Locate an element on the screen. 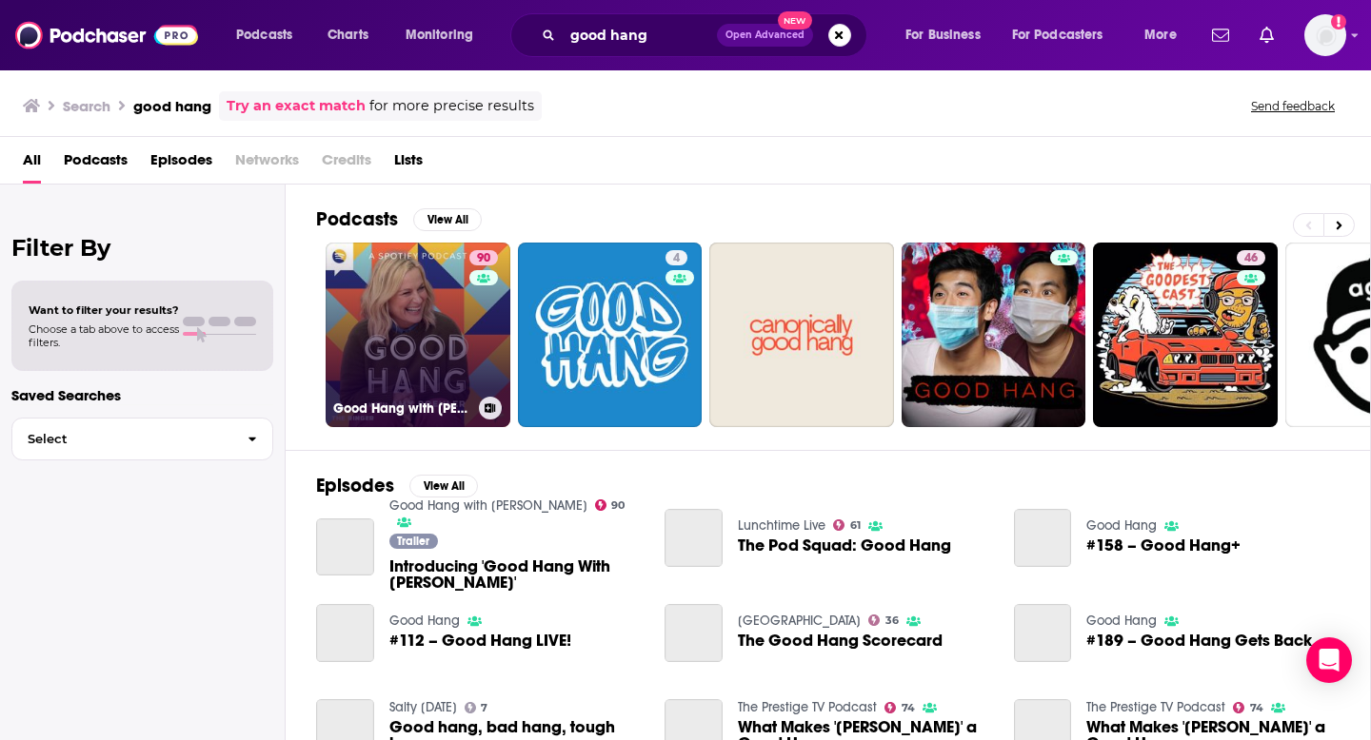 The image size is (1371, 740). svg: Add a profile image is located at coordinates (1338, 22).